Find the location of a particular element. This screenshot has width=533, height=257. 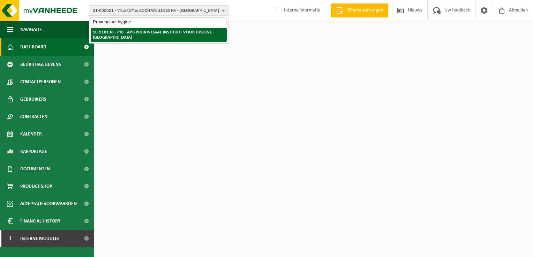

span: Financial History is located at coordinates (40, 221).